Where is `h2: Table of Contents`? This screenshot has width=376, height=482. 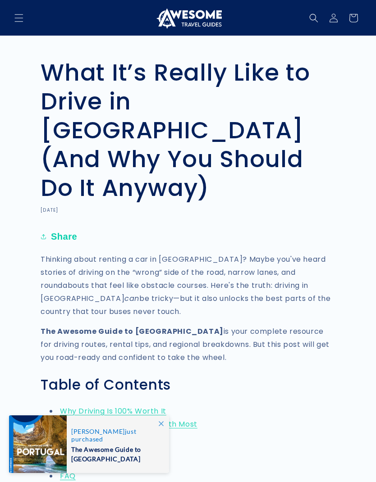 h2: Table of Contents is located at coordinates (188, 385).